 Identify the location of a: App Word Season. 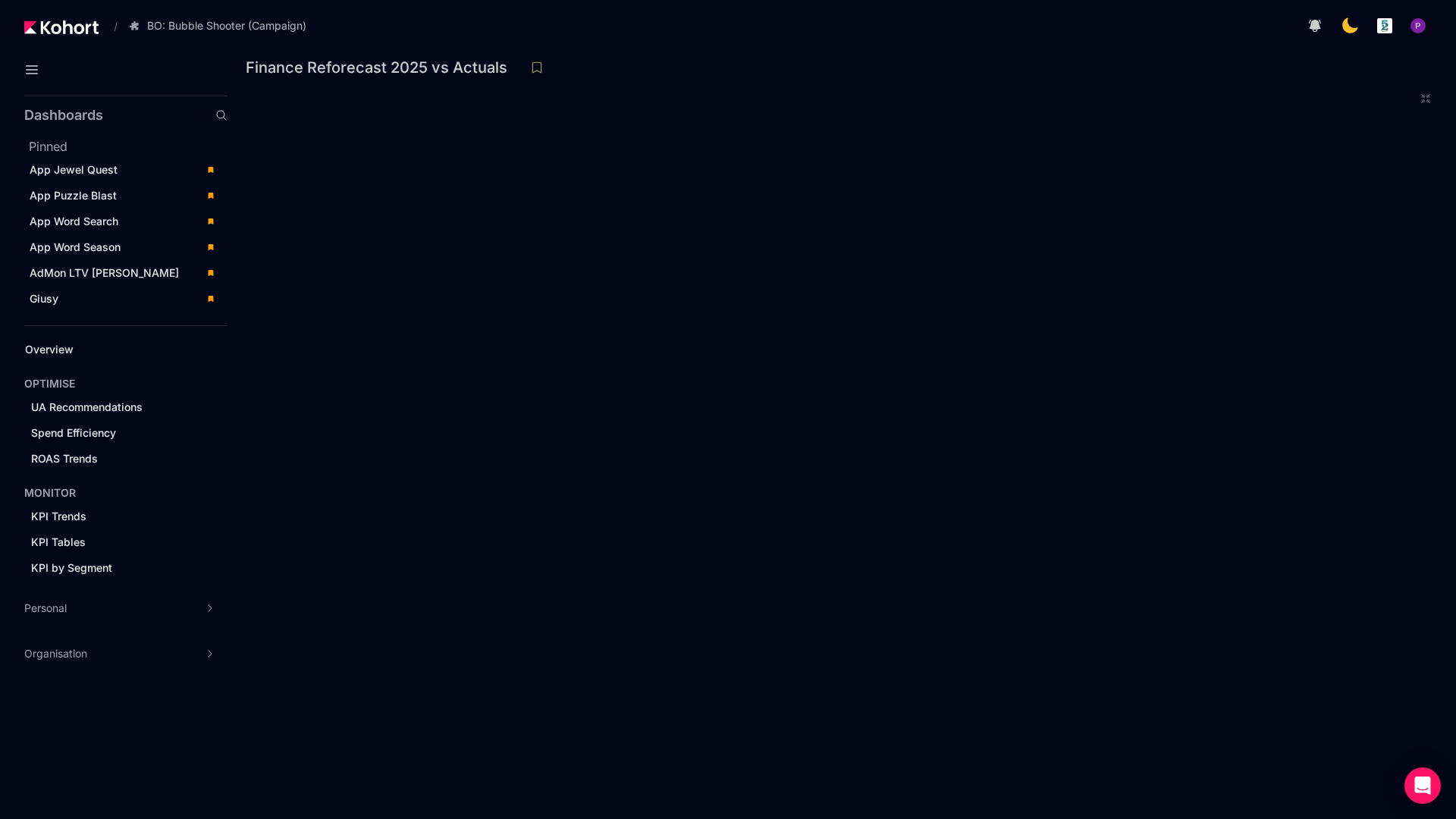
(123, 247).